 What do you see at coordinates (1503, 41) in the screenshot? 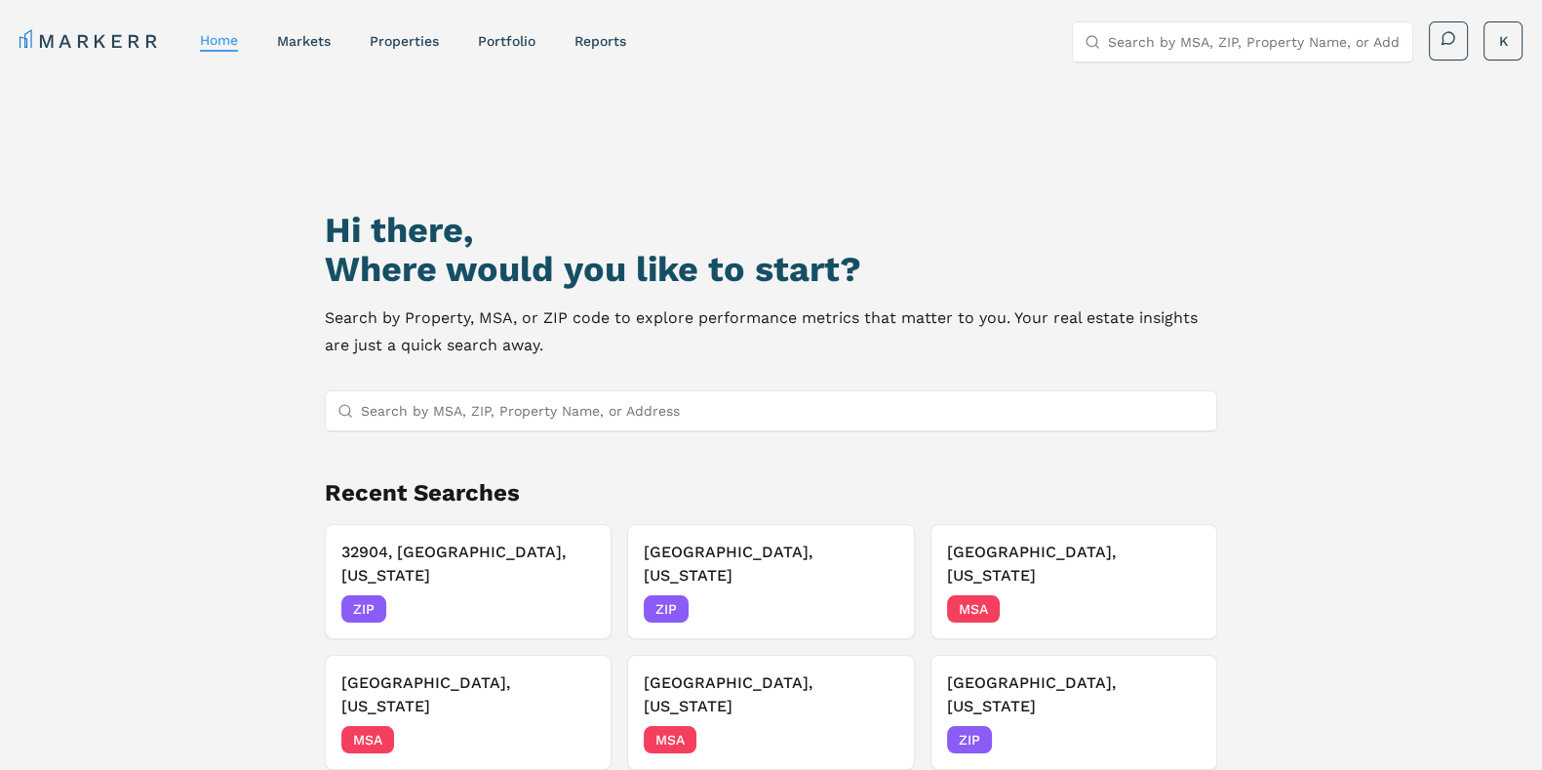
I see `span: K` at bounding box center [1503, 41].